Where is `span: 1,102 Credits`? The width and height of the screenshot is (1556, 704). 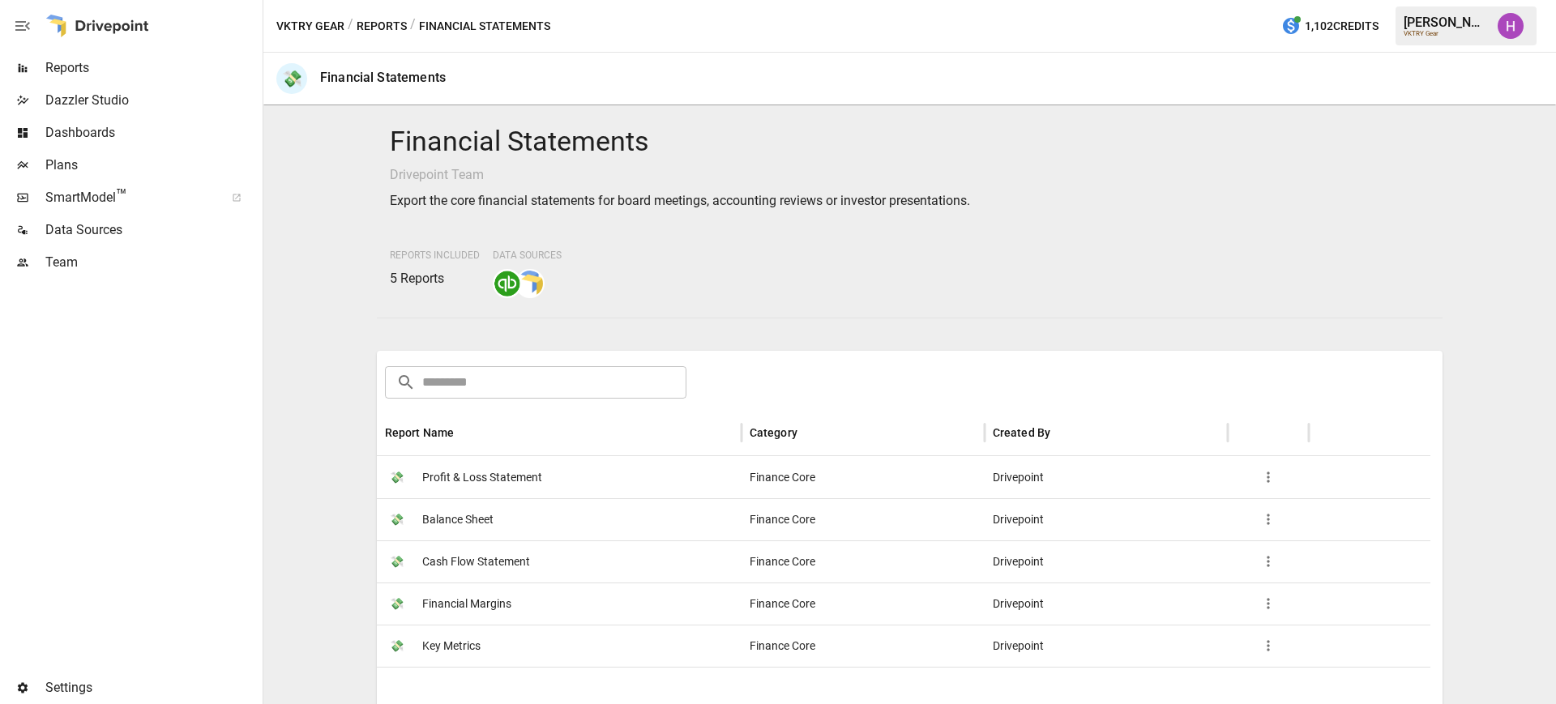 span: 1,102 Credits is located at coordinates (1341, 26).